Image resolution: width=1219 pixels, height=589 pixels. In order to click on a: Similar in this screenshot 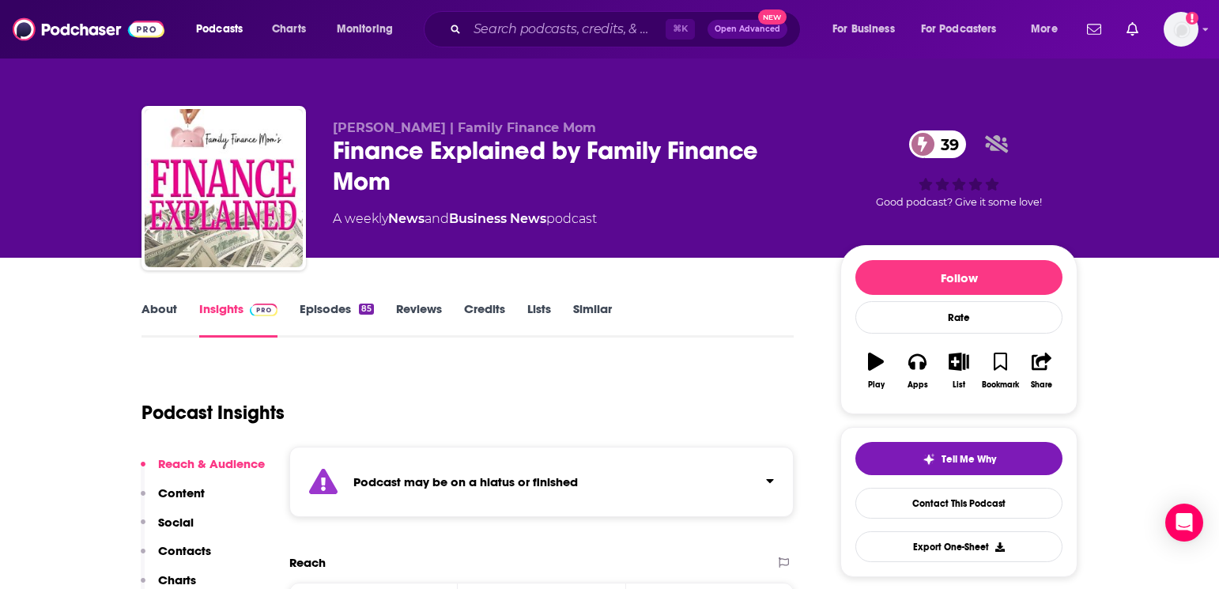, I will do `click(592, 319)`.